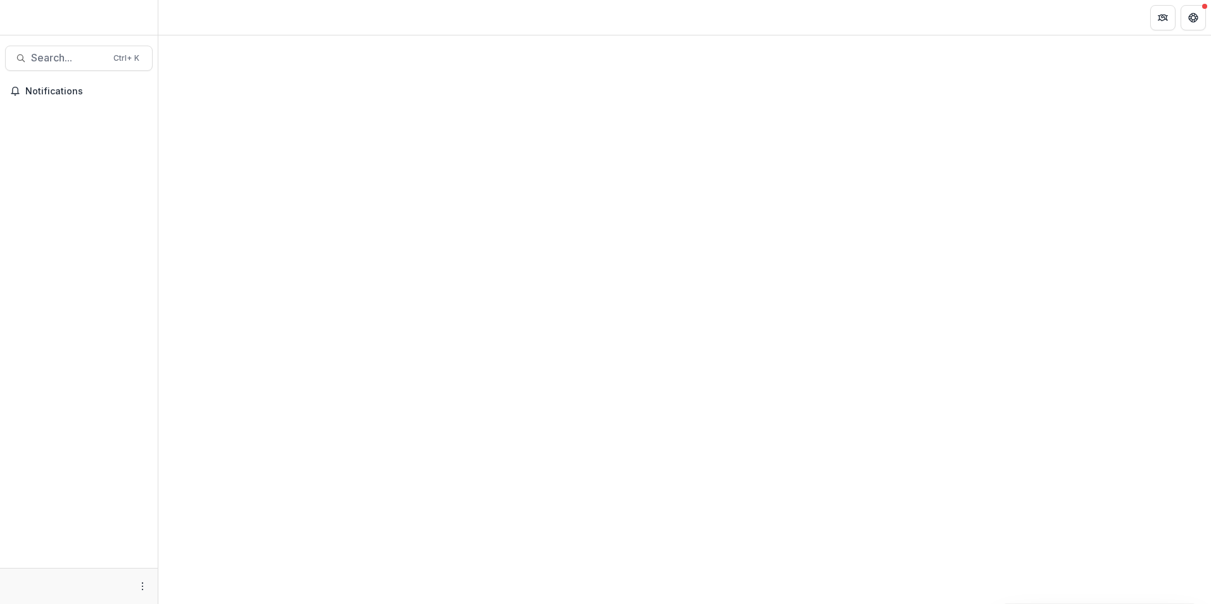 The image size is (1211, 604). What do you see at coordinates (190, 17) in the screenshot?
I see `nav: breadcrumb` at bounding box center [190, 17].